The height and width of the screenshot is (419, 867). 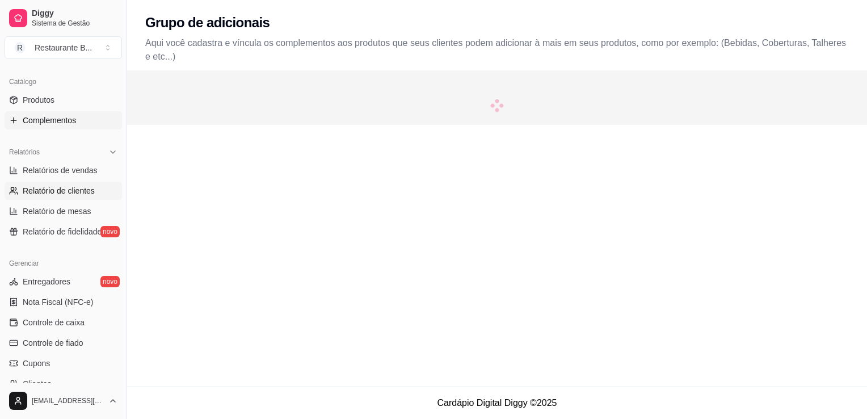 I want to click on span: R, so click(x=20, y=48).